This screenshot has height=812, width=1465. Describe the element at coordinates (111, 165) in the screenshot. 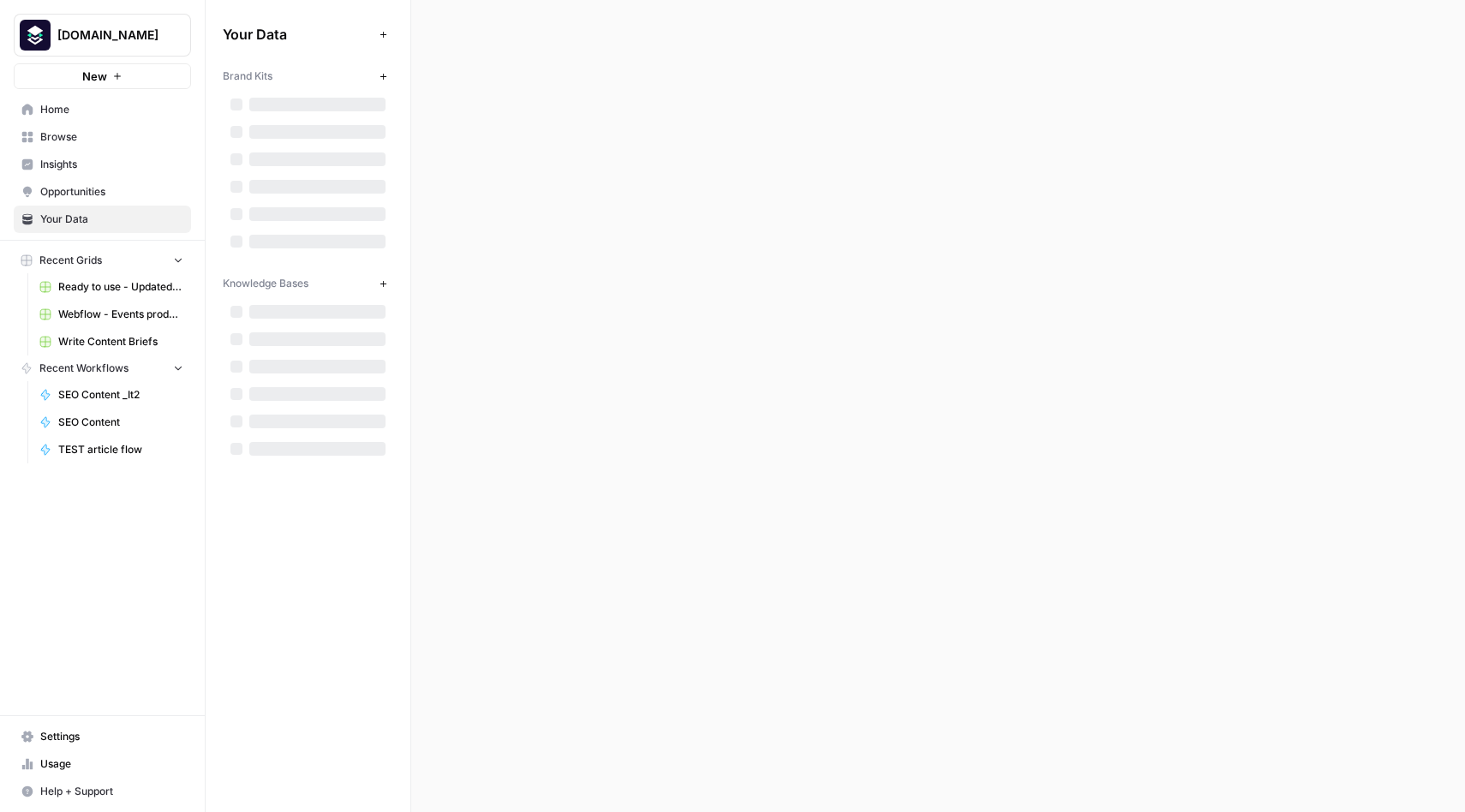

I see `span: Insights` at that location.